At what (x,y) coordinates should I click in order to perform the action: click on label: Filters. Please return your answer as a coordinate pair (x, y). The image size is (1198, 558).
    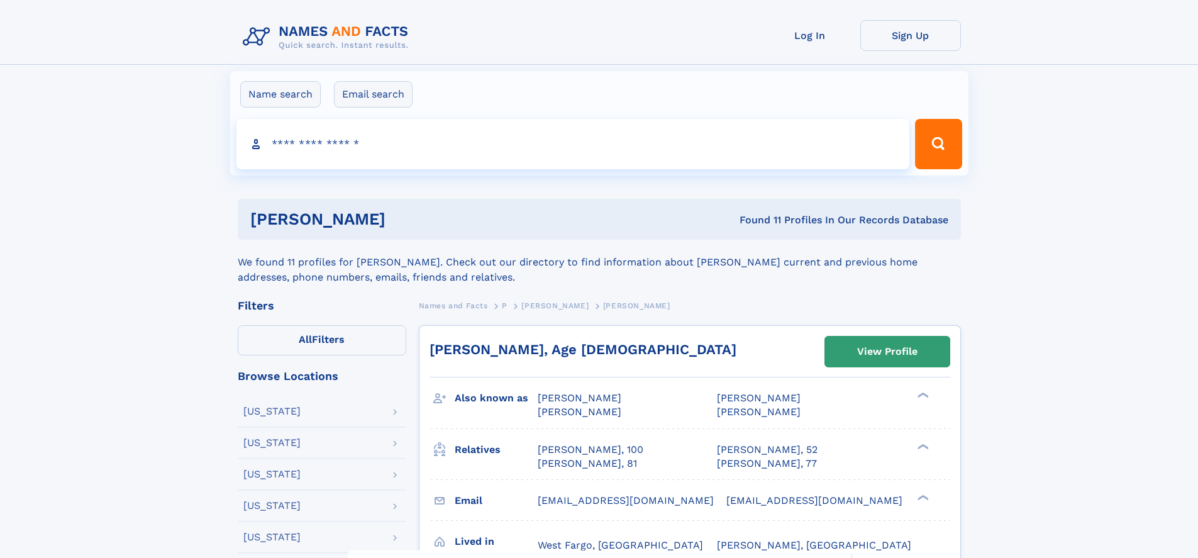
    Looking at the image, I should click on (322, 340).